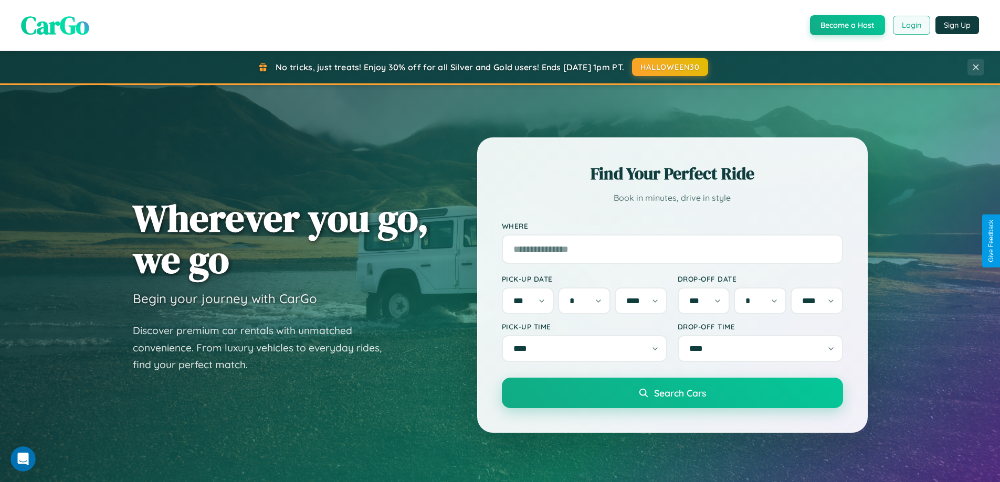 The height and width of the screenshot is (482, 1000). I want to click on button: Login, so click(911, 25).